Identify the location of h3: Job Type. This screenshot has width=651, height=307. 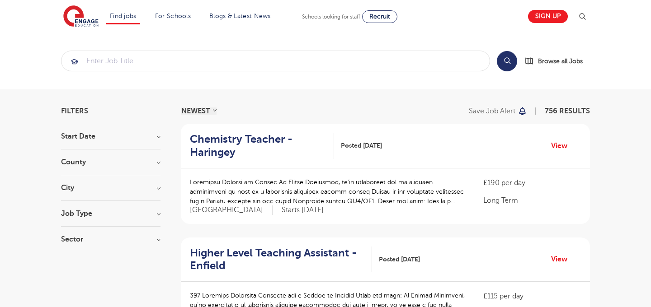
(111, 214).